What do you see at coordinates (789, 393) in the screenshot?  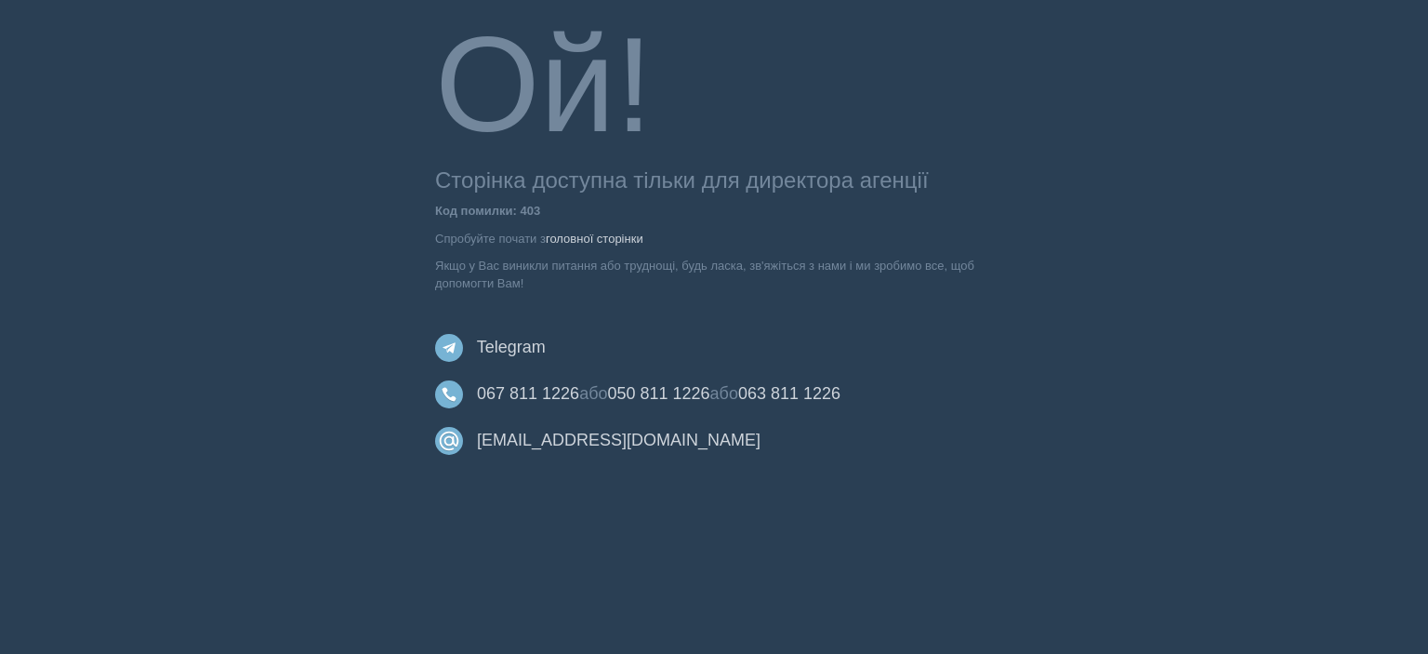 I see `a: 063 811 1226` at bounding box center [789, 393].